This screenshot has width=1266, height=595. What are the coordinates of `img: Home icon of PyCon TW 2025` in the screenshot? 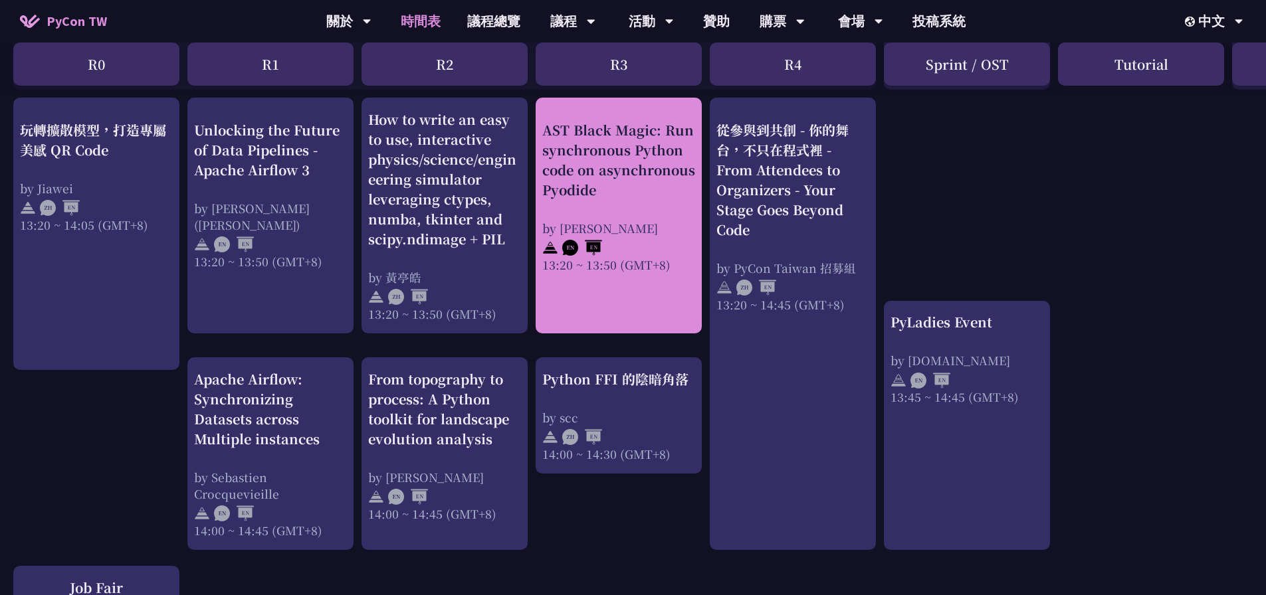 It's located at (30, 21).